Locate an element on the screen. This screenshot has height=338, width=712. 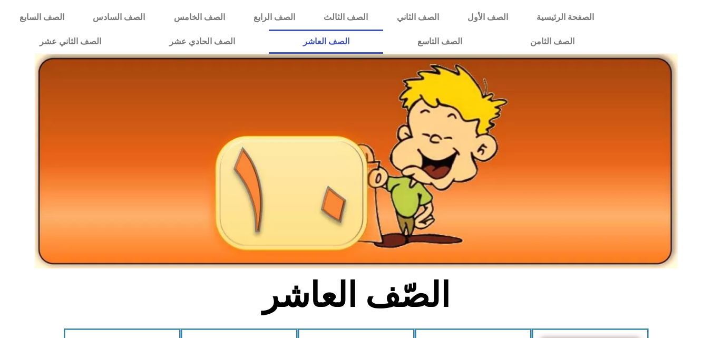
h2: الصّف العاشر is located at coordinates (356, 295).